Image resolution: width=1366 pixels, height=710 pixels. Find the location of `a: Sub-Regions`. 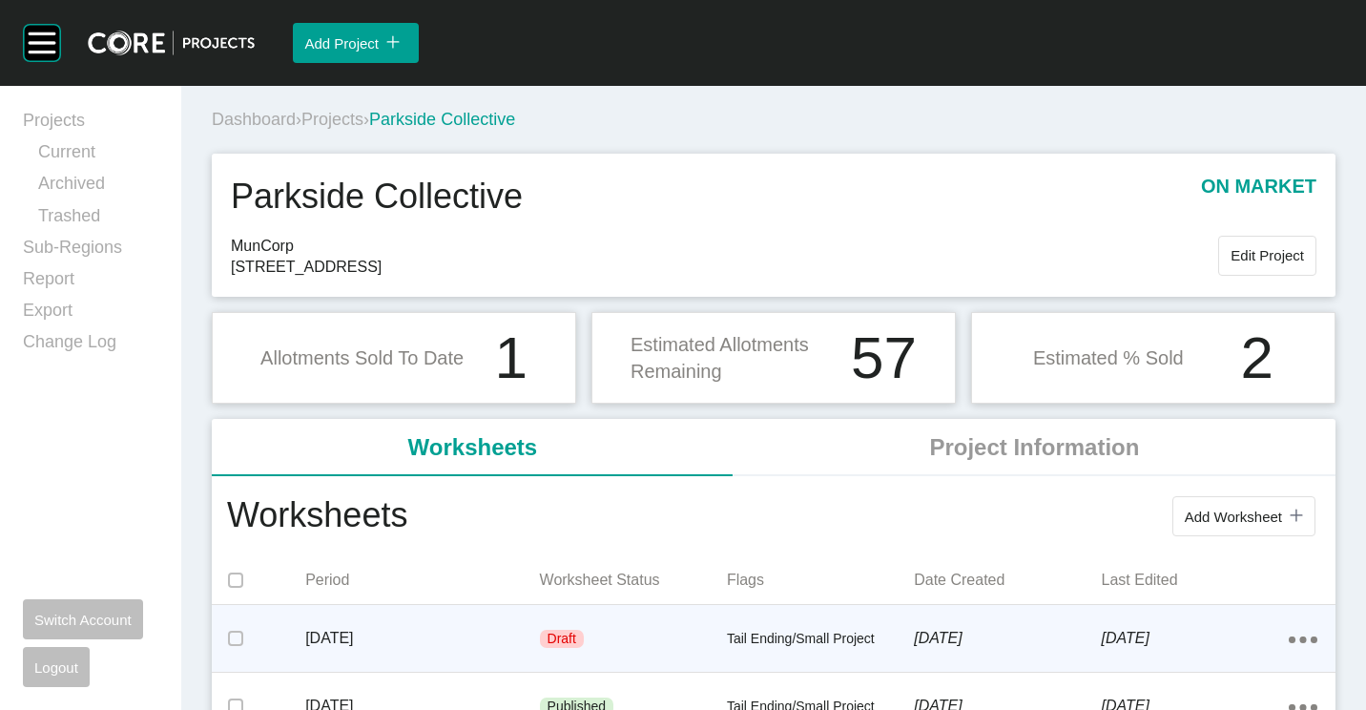

a: Sub-Regions is located at coordinates (91, 251).